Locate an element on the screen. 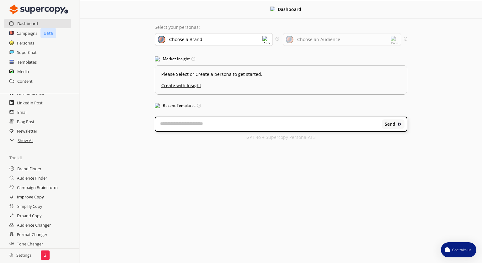  b: Dashboard is located at coordinates (289, 9).